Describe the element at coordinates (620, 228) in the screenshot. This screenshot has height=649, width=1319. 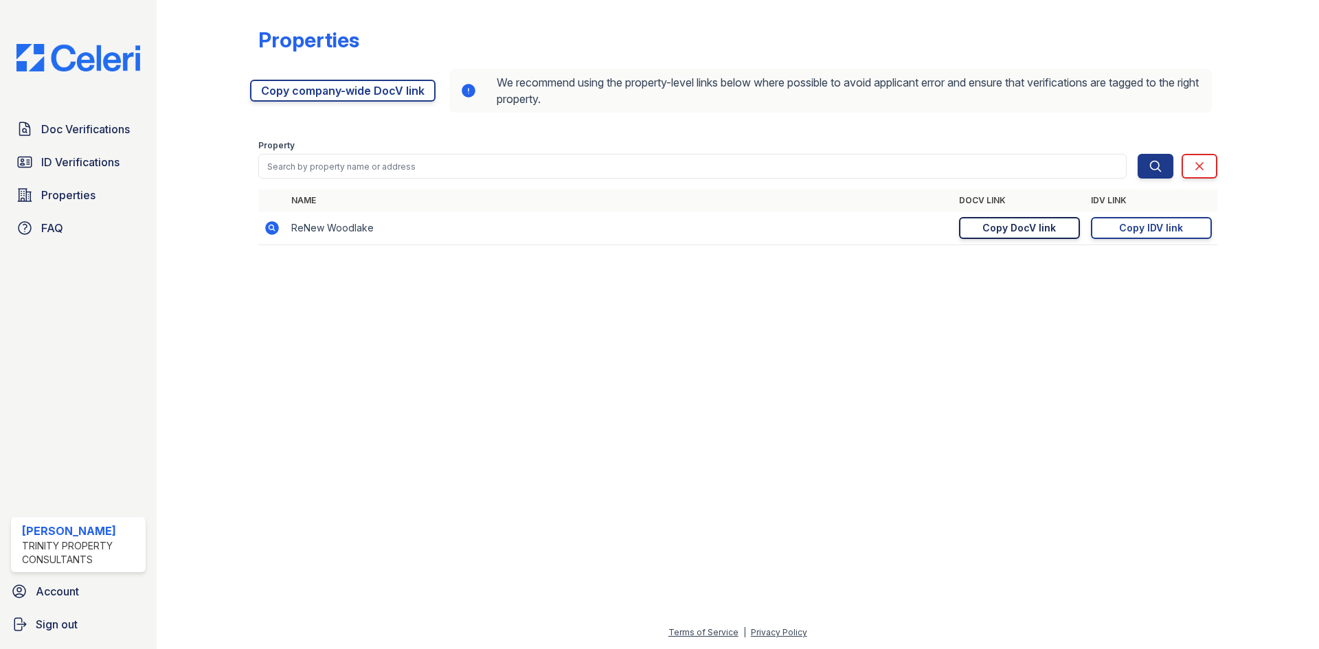
I see `td: ReNew Woodlake` at that location.